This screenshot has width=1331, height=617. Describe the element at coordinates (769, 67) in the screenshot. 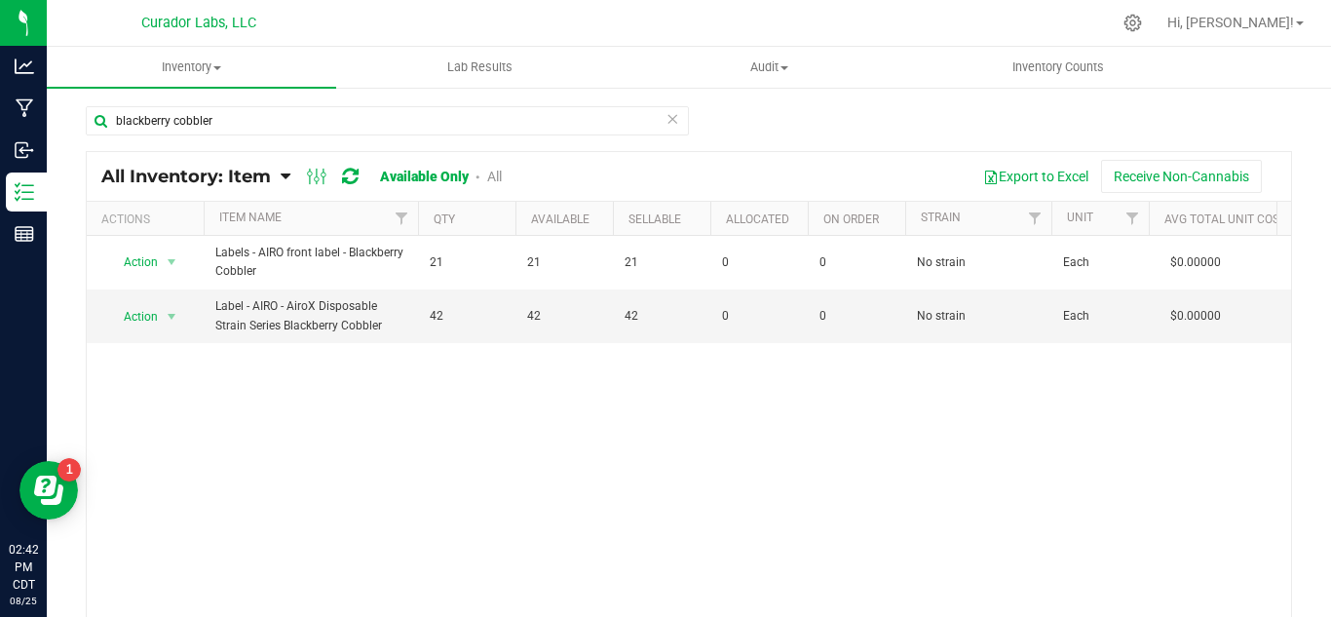

I see `span: Audit` at that location.